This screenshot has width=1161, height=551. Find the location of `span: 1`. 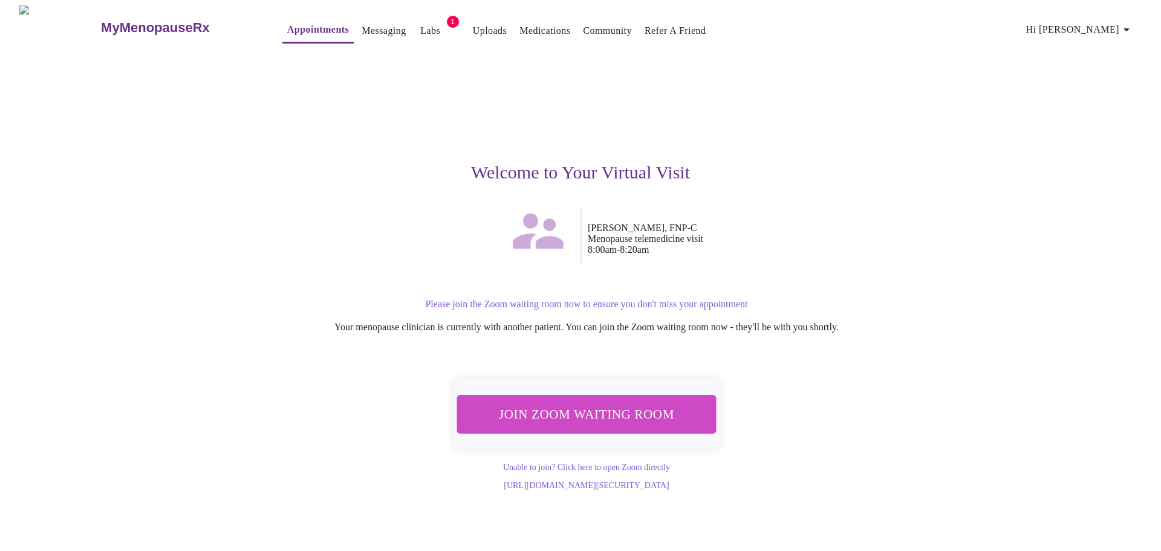

span: 1 is located at coordinates (453, 22).